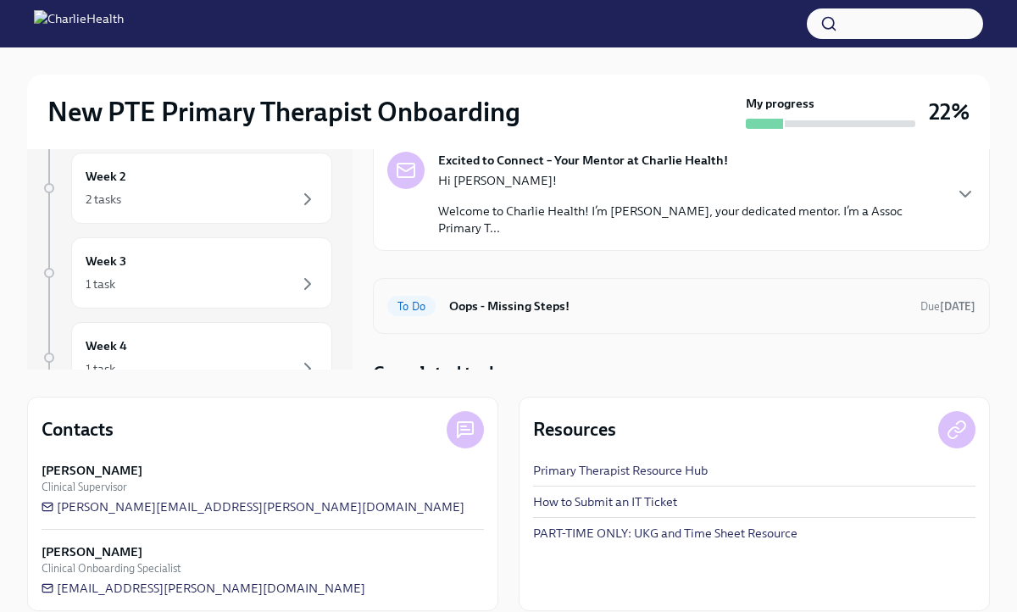 This screenshot has width=1017, height=612. I want to click on h6: Oops - Missing Steps!, so click(678, 306).